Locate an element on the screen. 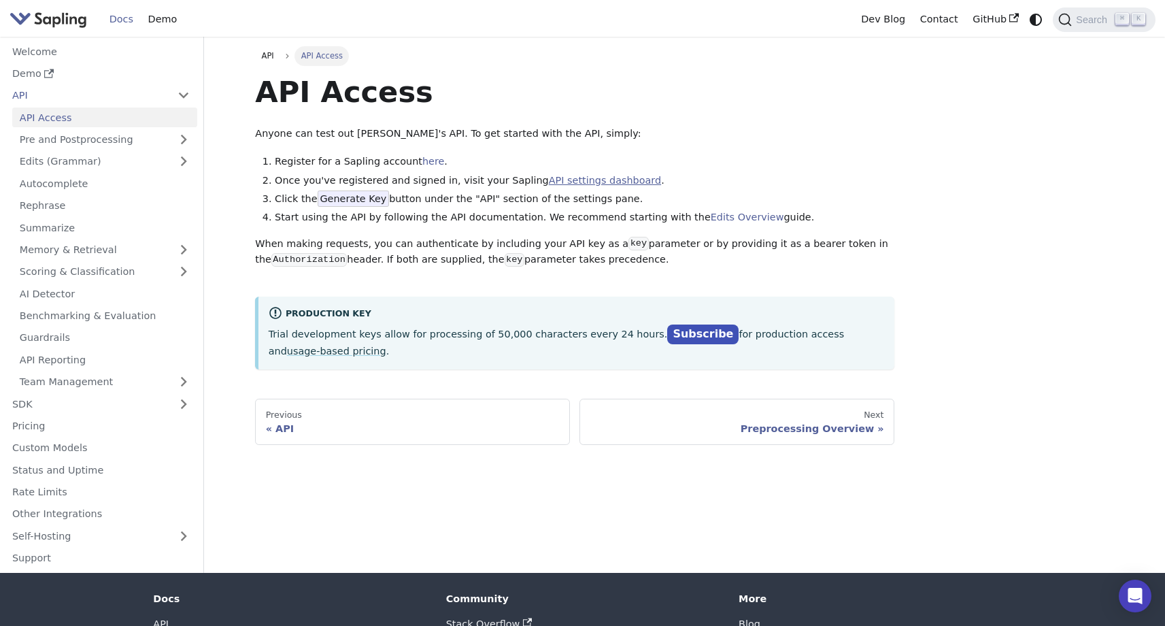 This screenshot has width=1165, height=626. li: Register for a Sapling account . is located at coordinates (584, 162).